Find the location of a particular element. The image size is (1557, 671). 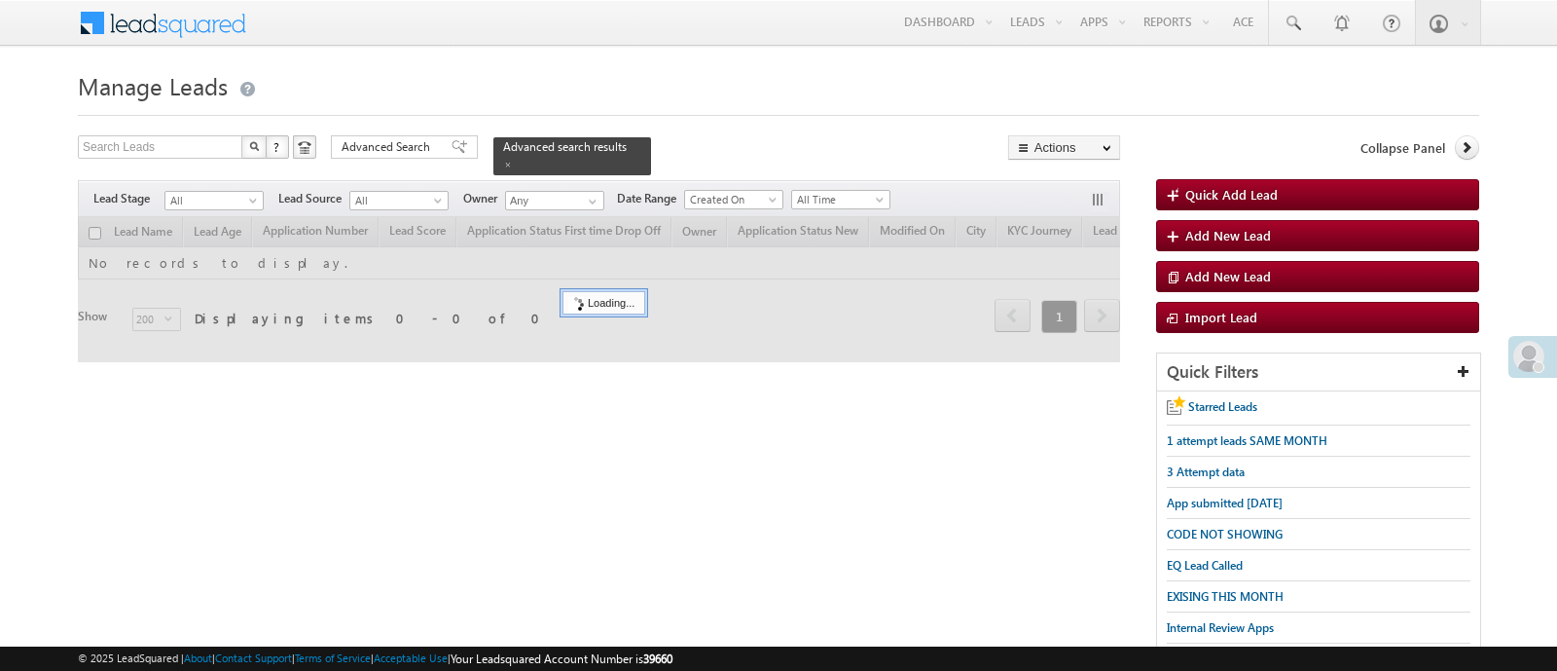

span: Your Leadsquared Account Number is is located at coordinates (562, 658).